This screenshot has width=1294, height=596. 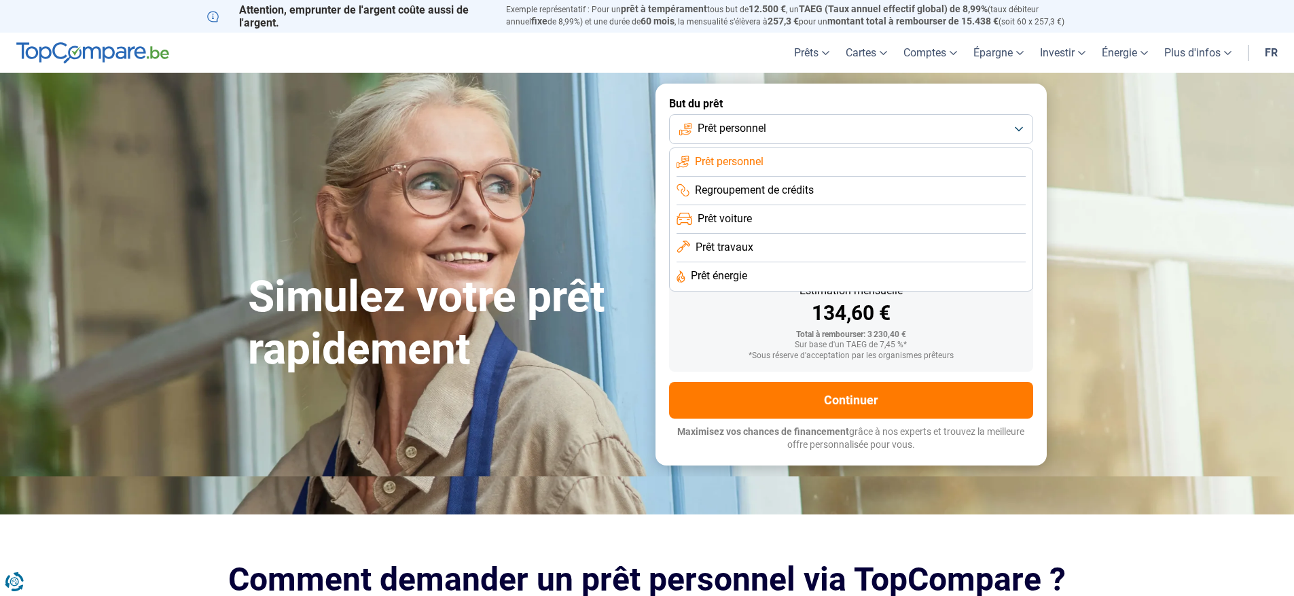 I want to click on div: Sur base d'un TAEG de 7,45 %*, so click(x=851, y=345).